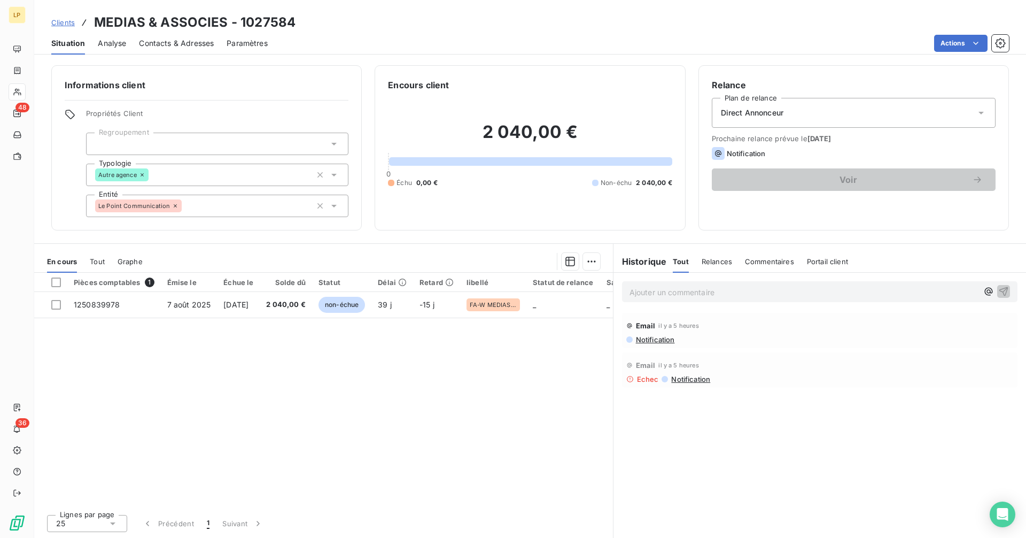 The height and width of the screenshot is (538, 1026). I want to click on div: Solde dû, so click(286, 282).